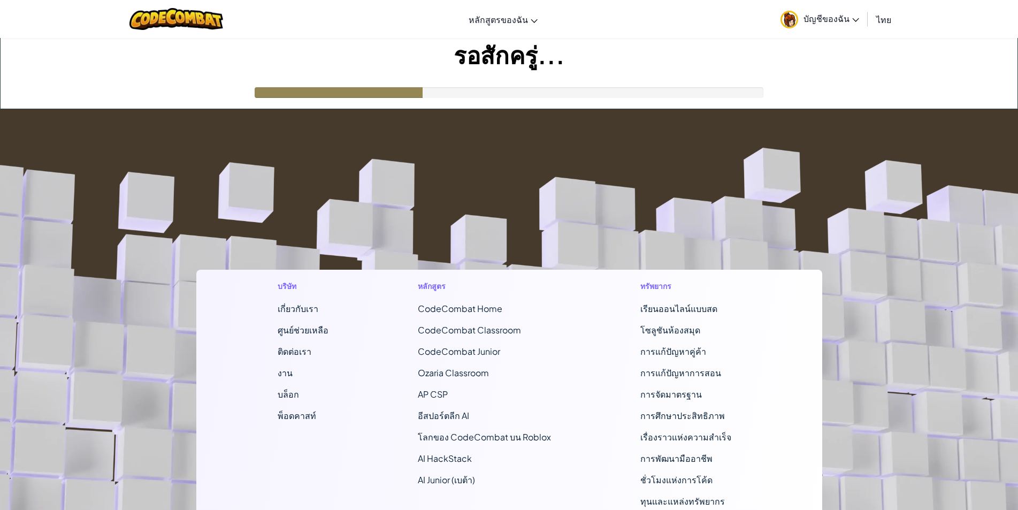  I want to click on a: Ozaria Classroom, so click(453, 372).